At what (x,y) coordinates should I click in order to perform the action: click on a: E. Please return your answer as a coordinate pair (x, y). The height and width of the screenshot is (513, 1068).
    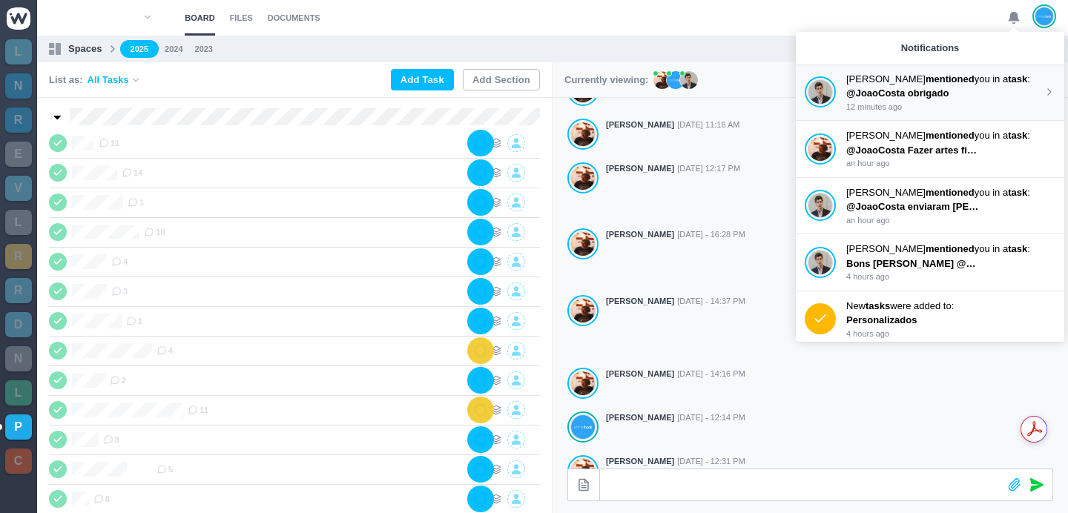
    Looking at the image, I should click on (19, 154).